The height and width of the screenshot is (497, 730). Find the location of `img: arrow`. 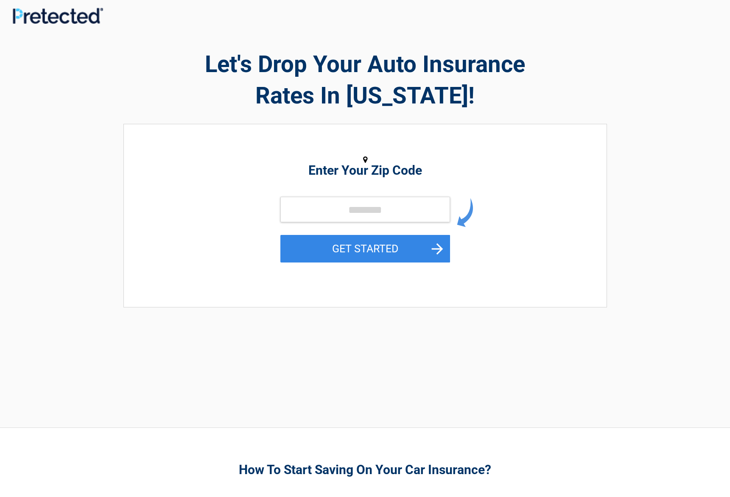

img: arrow is located at coordinates (465, 213).